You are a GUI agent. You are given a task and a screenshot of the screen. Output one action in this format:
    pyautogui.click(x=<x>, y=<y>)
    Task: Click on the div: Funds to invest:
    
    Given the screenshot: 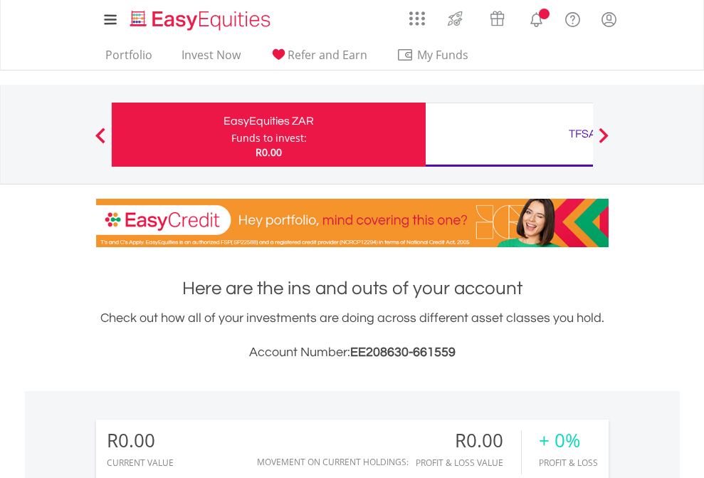 What is the action you would take?
    pyautogui.click(x=269, y=138)
    